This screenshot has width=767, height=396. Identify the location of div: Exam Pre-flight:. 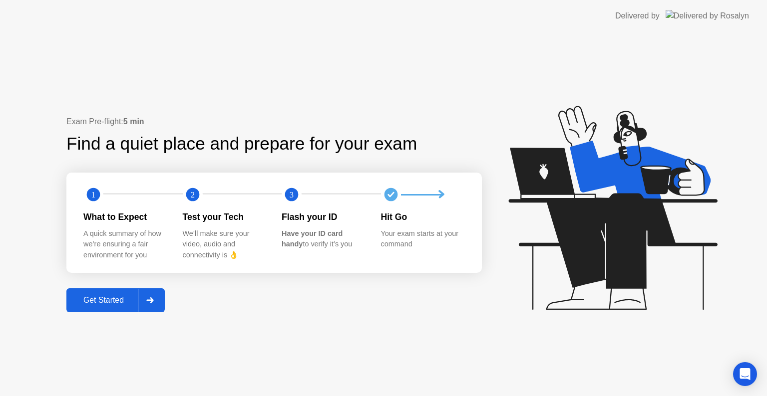
(274, 122).